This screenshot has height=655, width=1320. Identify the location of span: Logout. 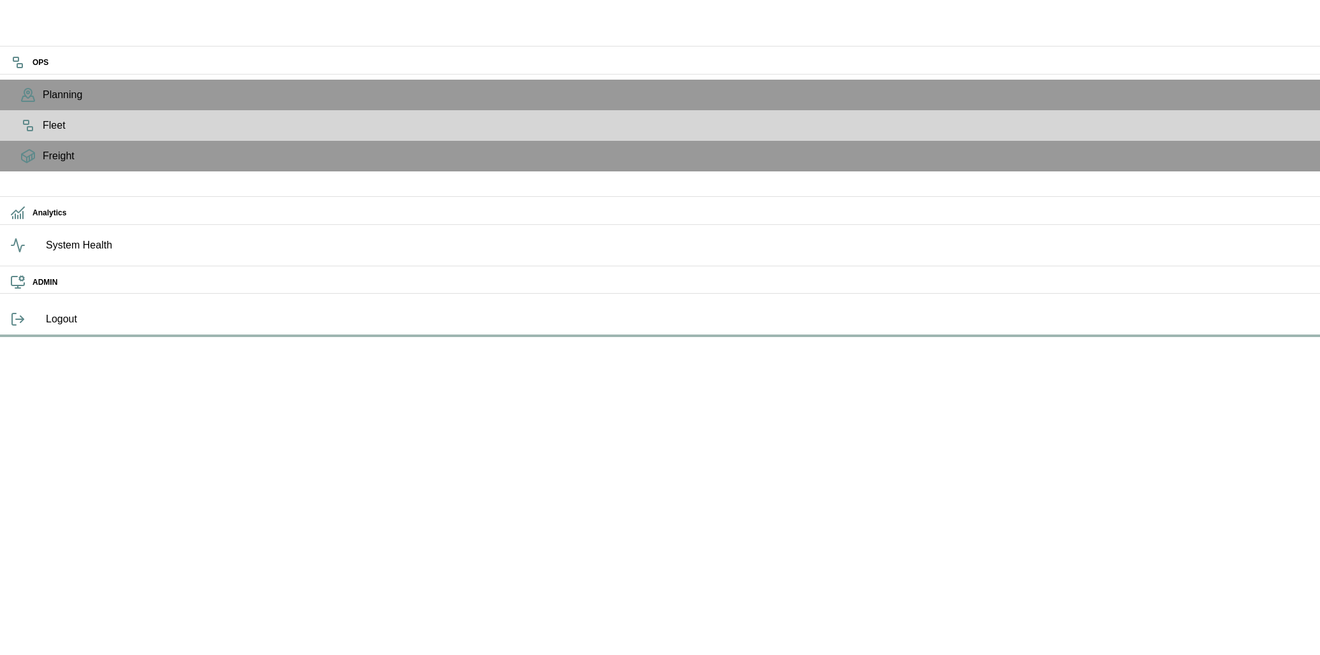
(678, 319).